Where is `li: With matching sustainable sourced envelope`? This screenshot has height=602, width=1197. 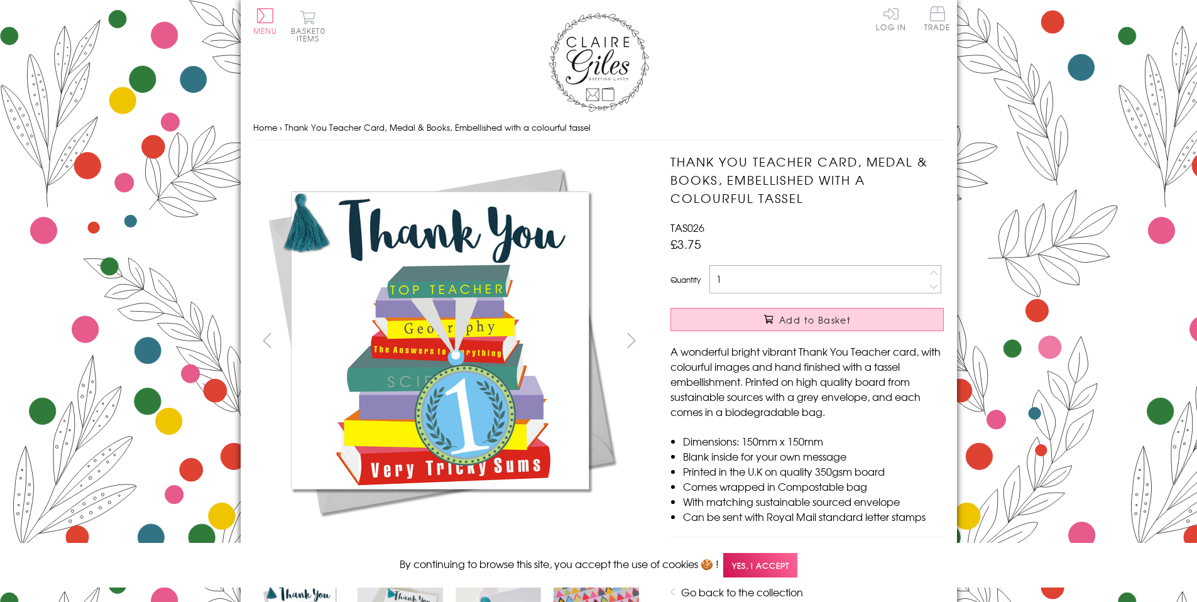
li: With matching sustainable sourced envelope is located at coordinates (813, 502).